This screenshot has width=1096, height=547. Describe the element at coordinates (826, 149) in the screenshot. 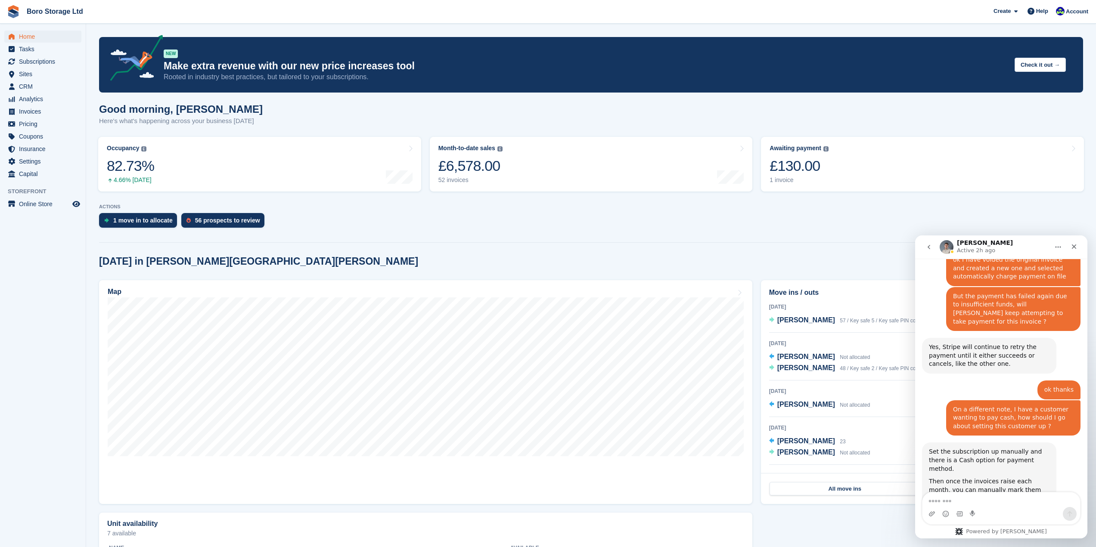

I see `img: icon-info-grey-7440780725fd019a000dd9b08b2336e03edf1995a4989e88bcd33f0948082b44.svg` at that location.